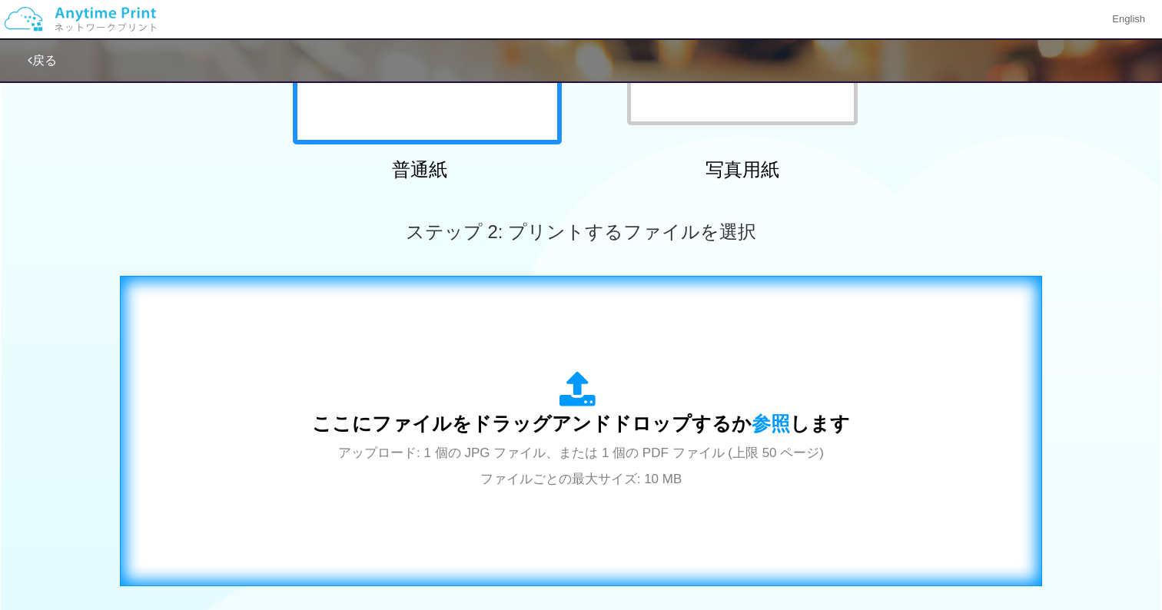 This screenshot has height=610, width=1162. Describe the element at coordinates (742, 170) in the screenshot. I see `h2: 写真用紙` at that location.